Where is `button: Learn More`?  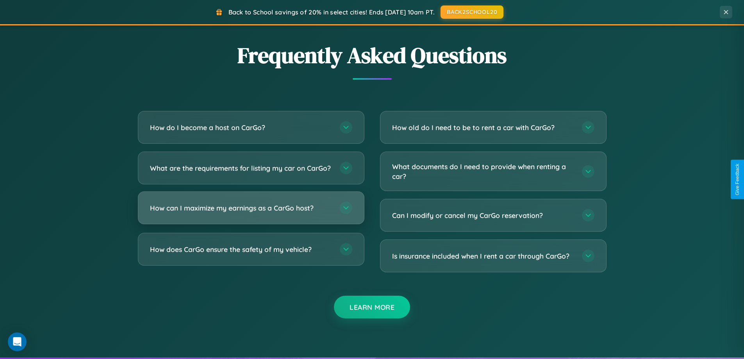 button: Learn More is located at coordinates (372, 307).